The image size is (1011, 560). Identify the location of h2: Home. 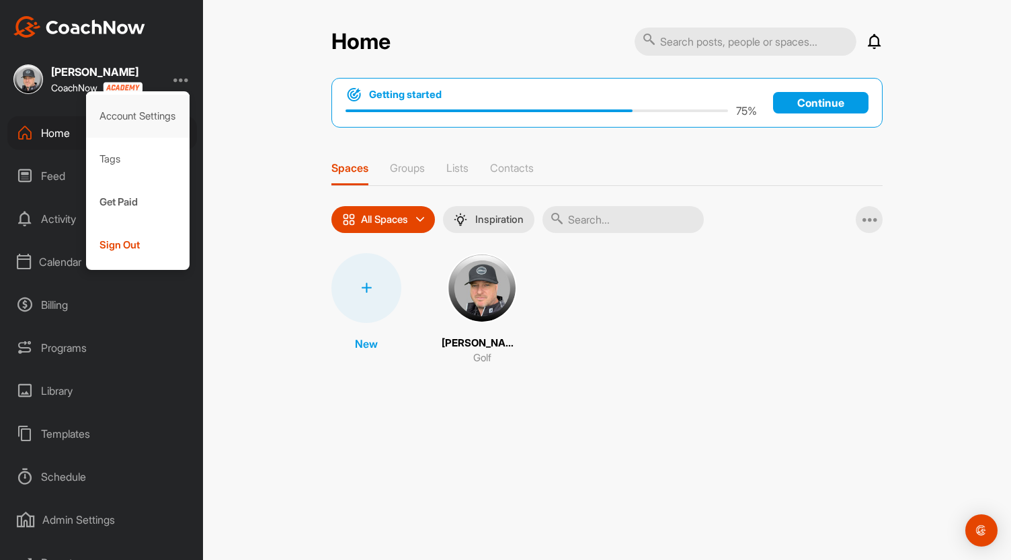
(361, 42).